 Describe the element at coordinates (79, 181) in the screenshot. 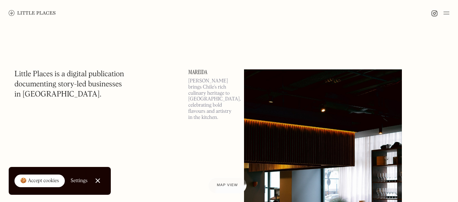

I see `div: Settings` at that location.